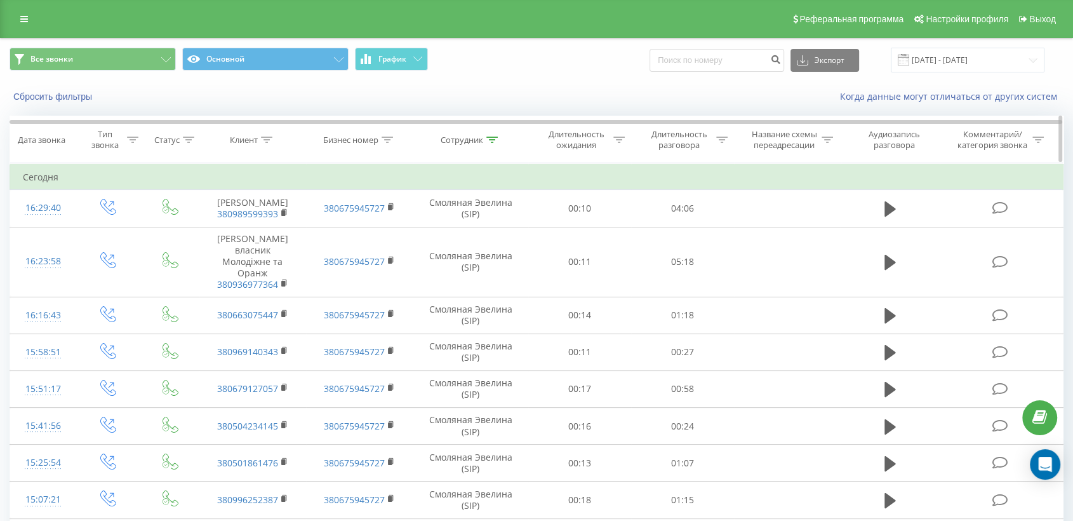 The width and height of the screenshot is (1073, 521). Describe the element at coordinates (683, 389) in the screenshot. I see `td: 00:58` at that location.